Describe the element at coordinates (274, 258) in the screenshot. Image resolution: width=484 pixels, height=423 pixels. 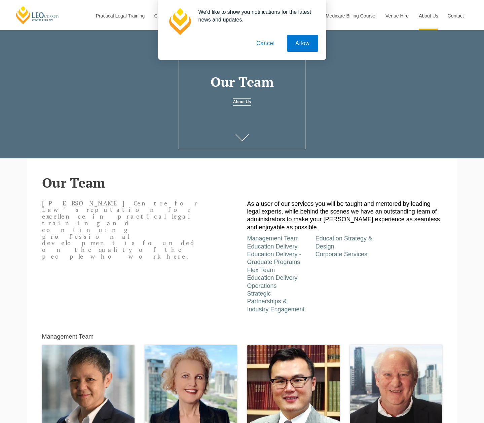
I see `a: Education Delivery - Graduate Programs` at that location.